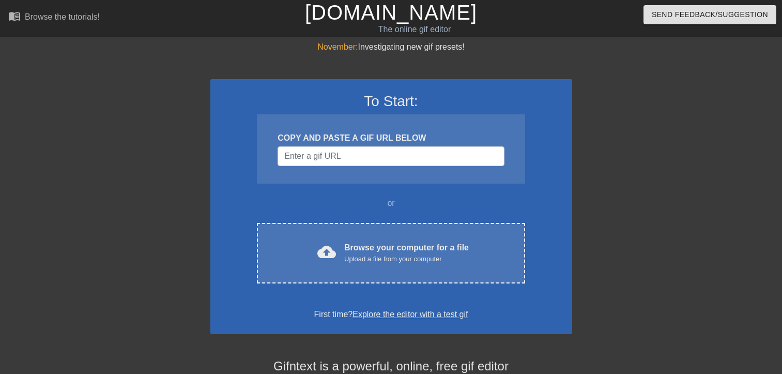 The height and width of the screenshot is (374, 782). What do you see at coordinates (62, 17) in the screenshot?
I see `div: Browse the tutorials!` at bounding box center [62, 17].